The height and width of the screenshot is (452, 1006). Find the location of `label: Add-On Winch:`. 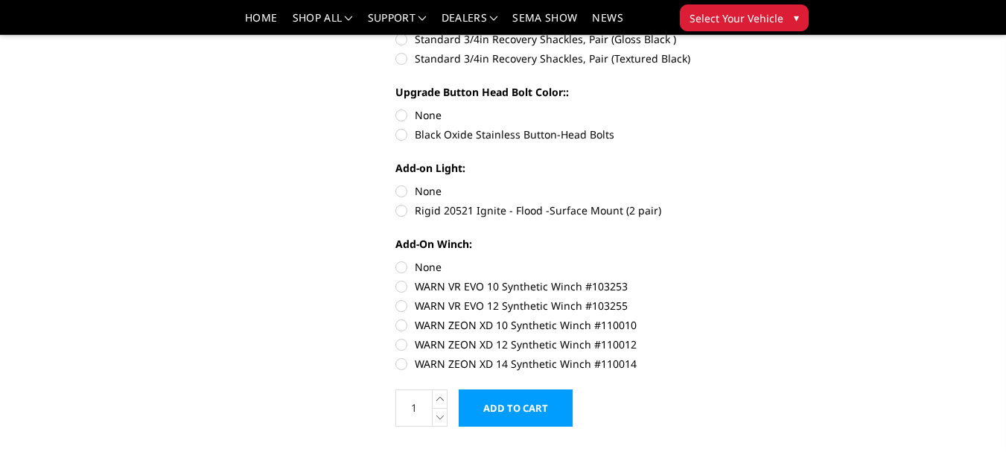

label: Add-On Winch: is located at coordinates (562, 243).